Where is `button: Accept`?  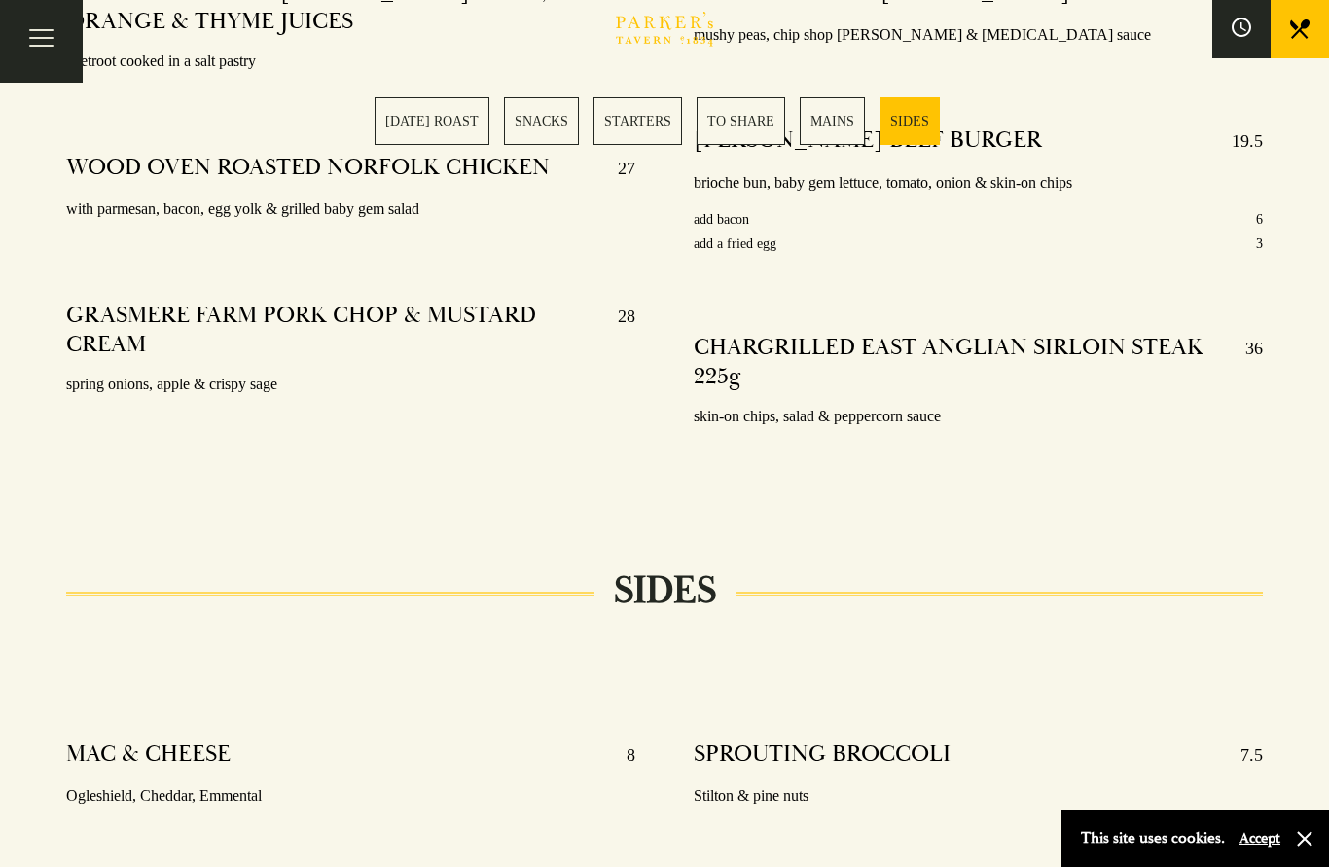
button: Accept is located at coordinates (1260, 837).